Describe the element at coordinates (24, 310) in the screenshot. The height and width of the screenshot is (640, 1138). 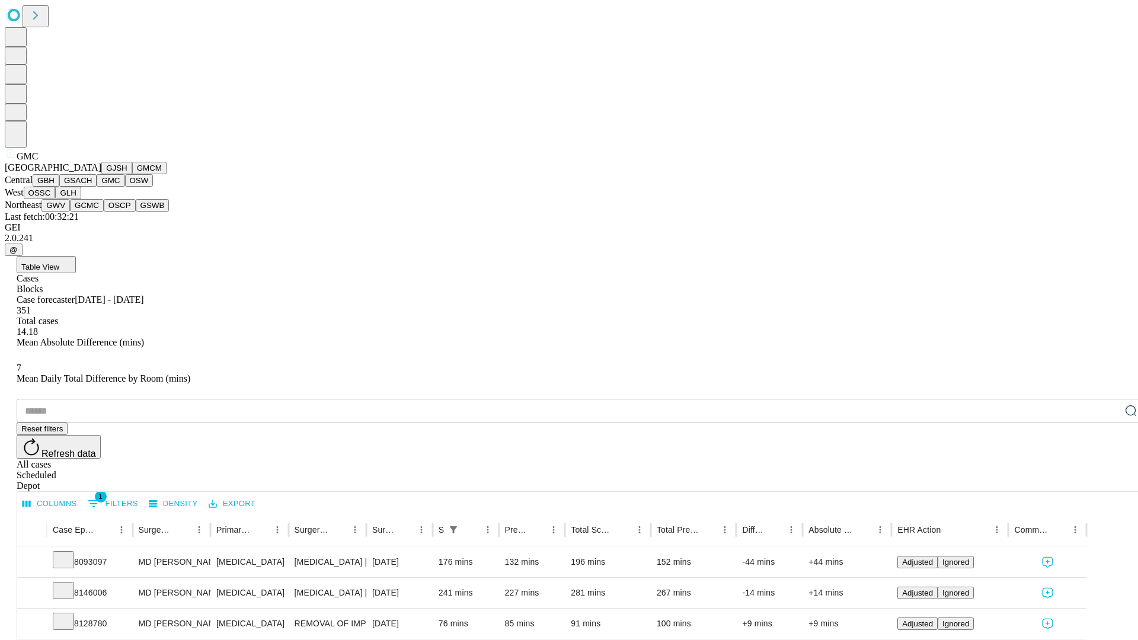
I see `span: 351` at that location.